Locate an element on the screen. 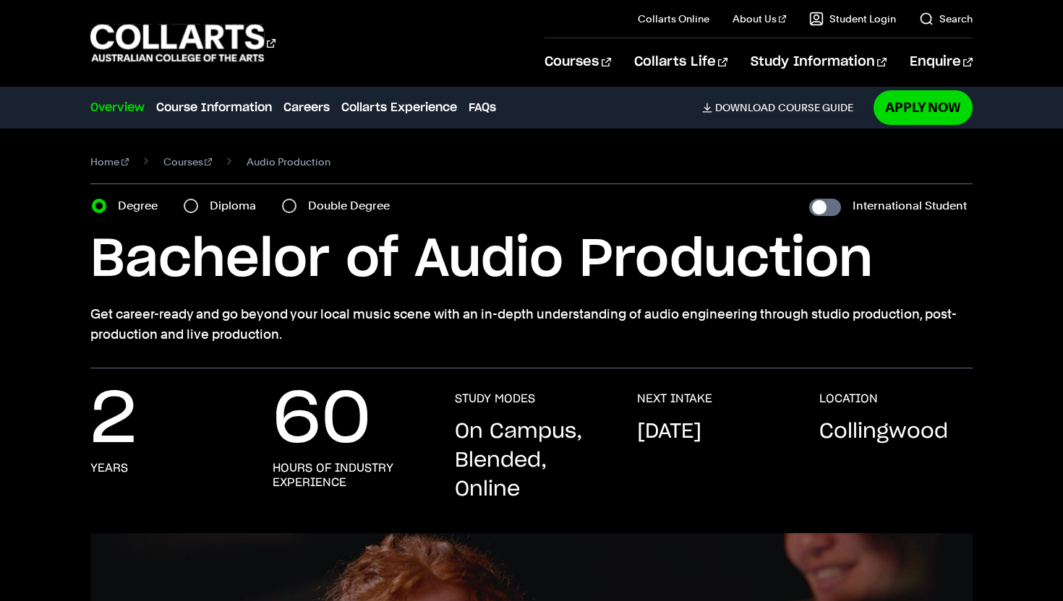 This screenshot has height=601, width=1063. label: Diploma is located at coordinates (237, 206).